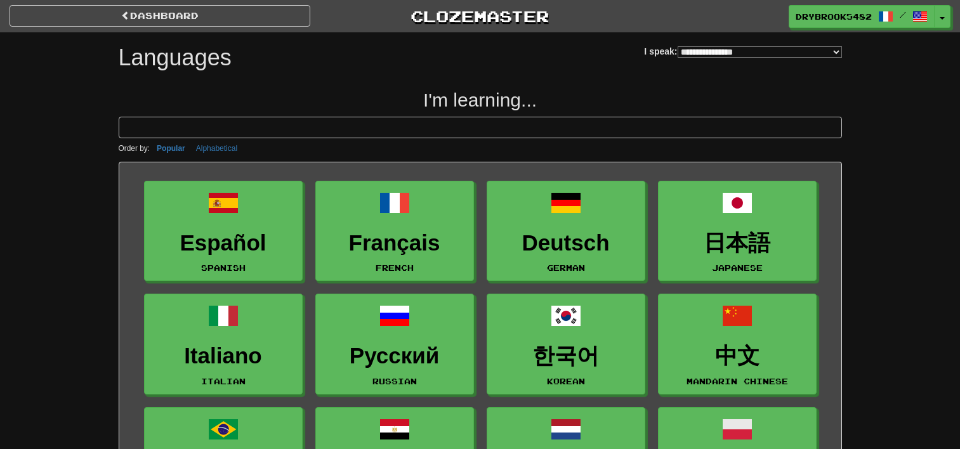  I want to click on small: Russian, so click(395, 381).